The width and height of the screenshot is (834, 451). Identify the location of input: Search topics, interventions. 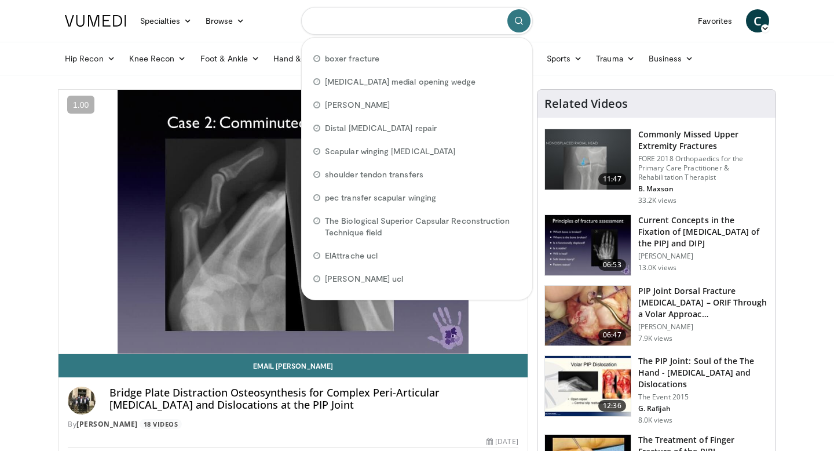
(417, 21).